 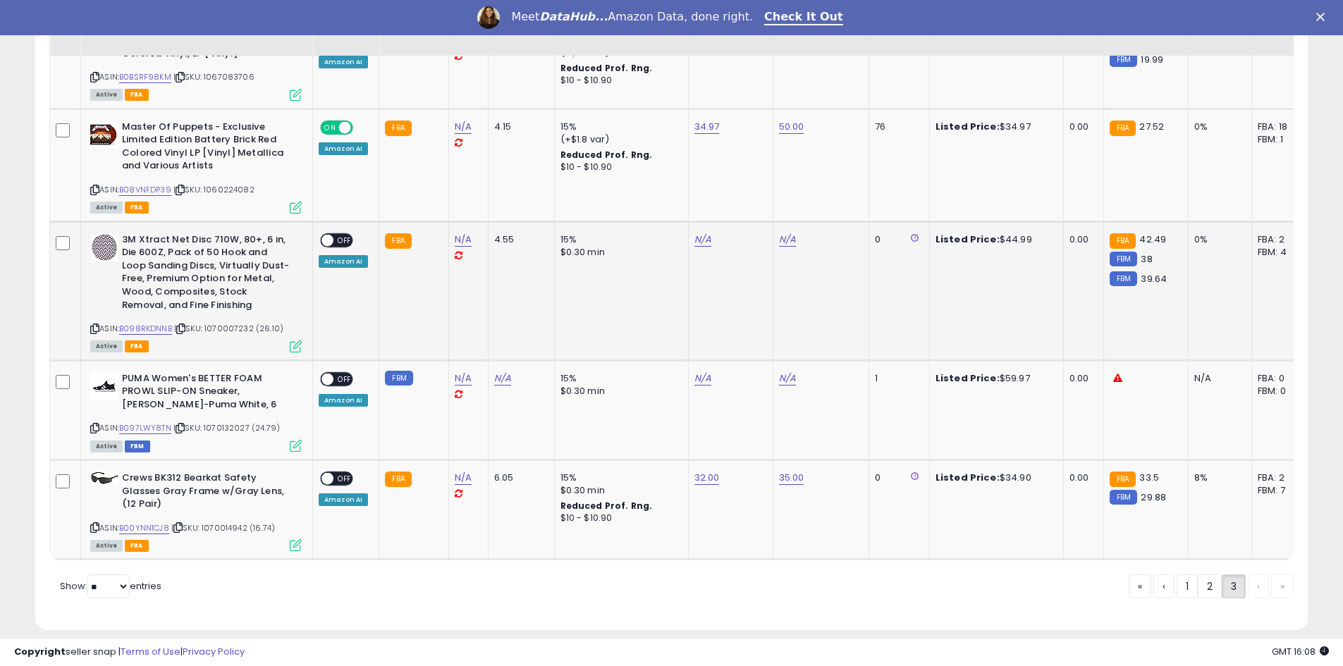 I want to click on a: 35.00, so click(x=792, y=478).